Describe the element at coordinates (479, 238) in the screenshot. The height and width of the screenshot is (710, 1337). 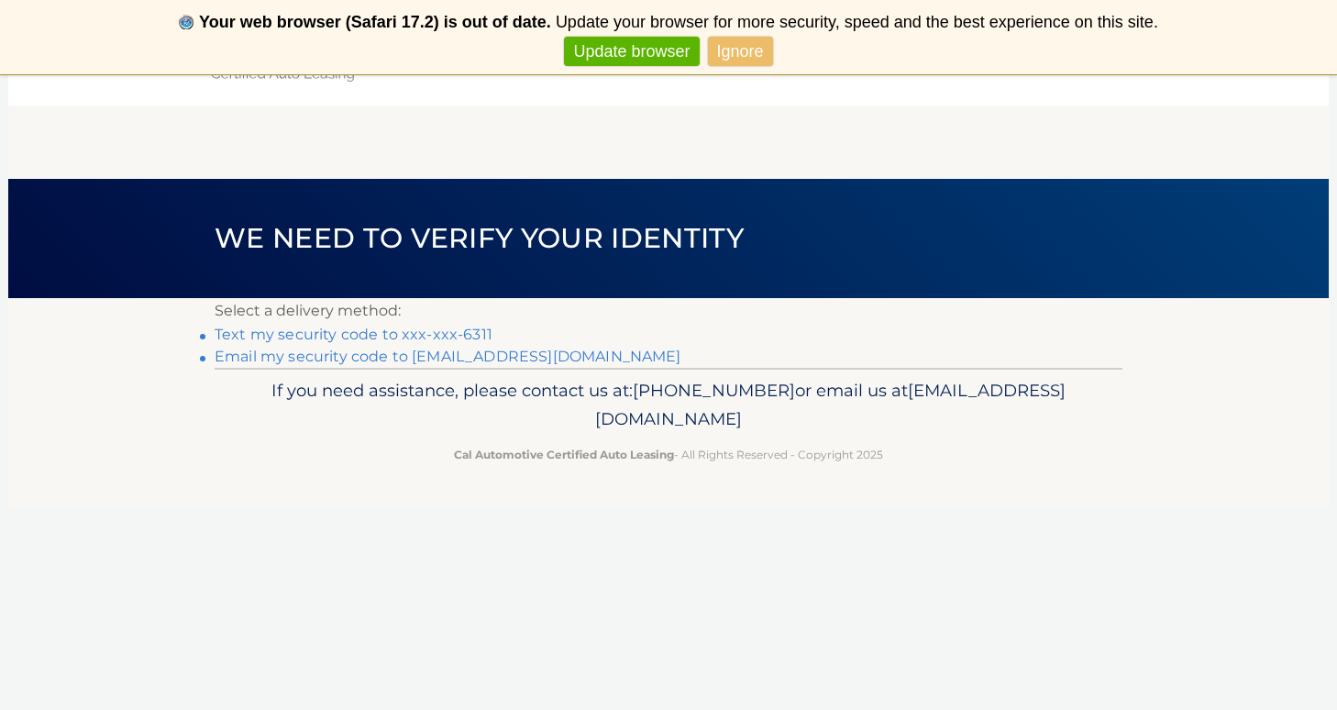
I see `span: We need to verify your identity` at that location.